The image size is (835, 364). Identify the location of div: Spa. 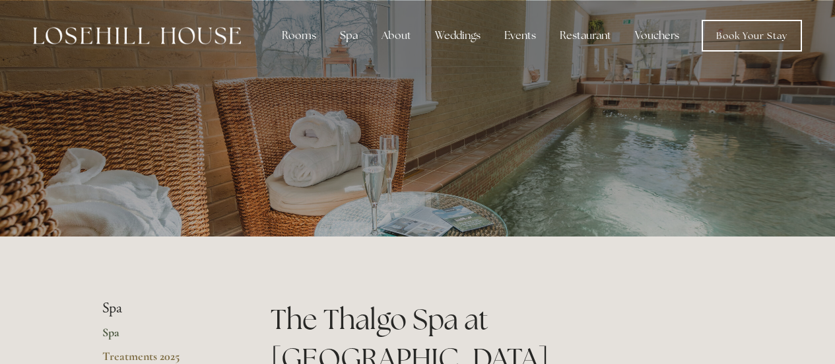
(349, 36).